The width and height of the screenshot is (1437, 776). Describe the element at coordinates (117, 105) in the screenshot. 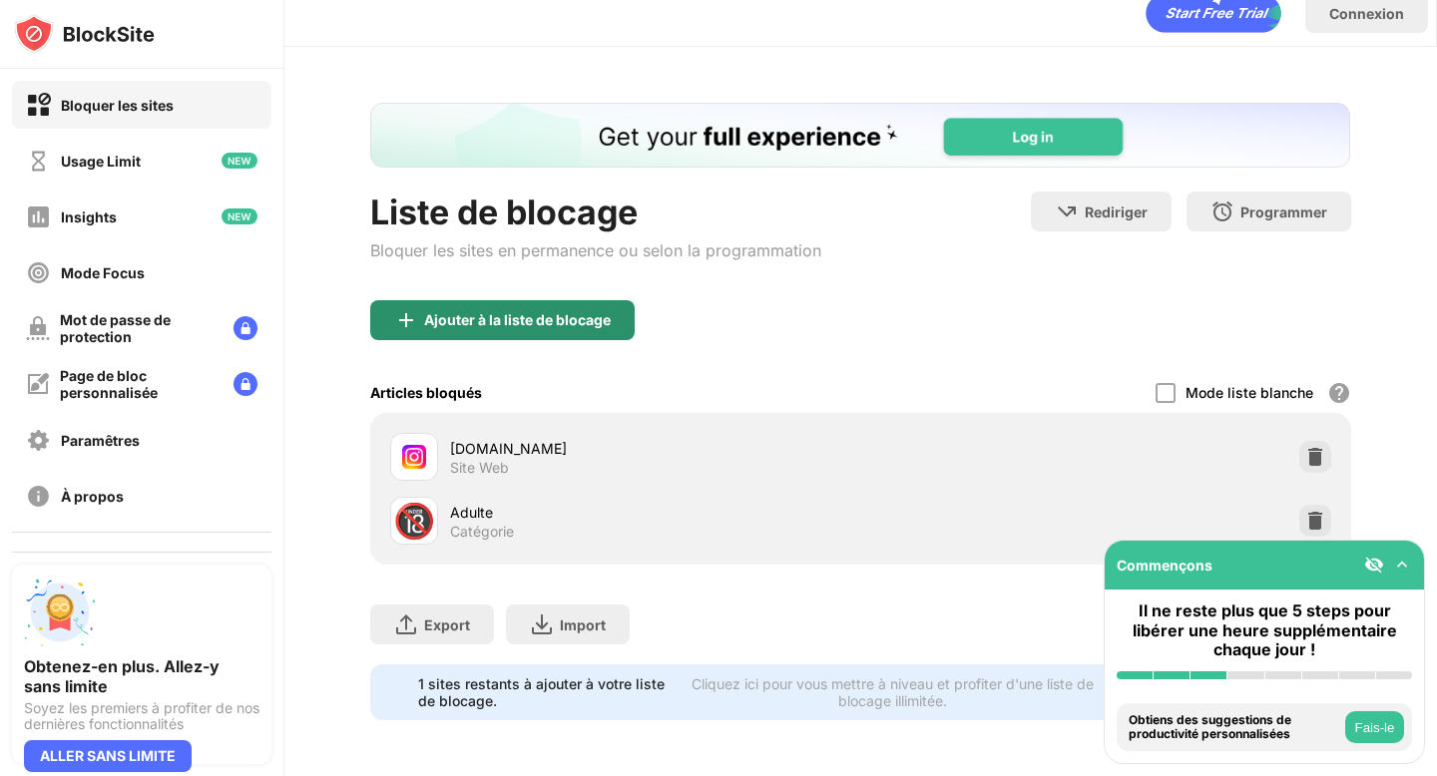

I see `div: Bloquer les sites` at that location.